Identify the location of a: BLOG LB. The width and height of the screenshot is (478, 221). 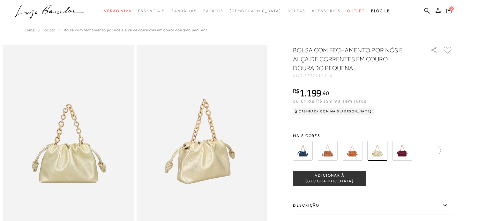
(380, 11).